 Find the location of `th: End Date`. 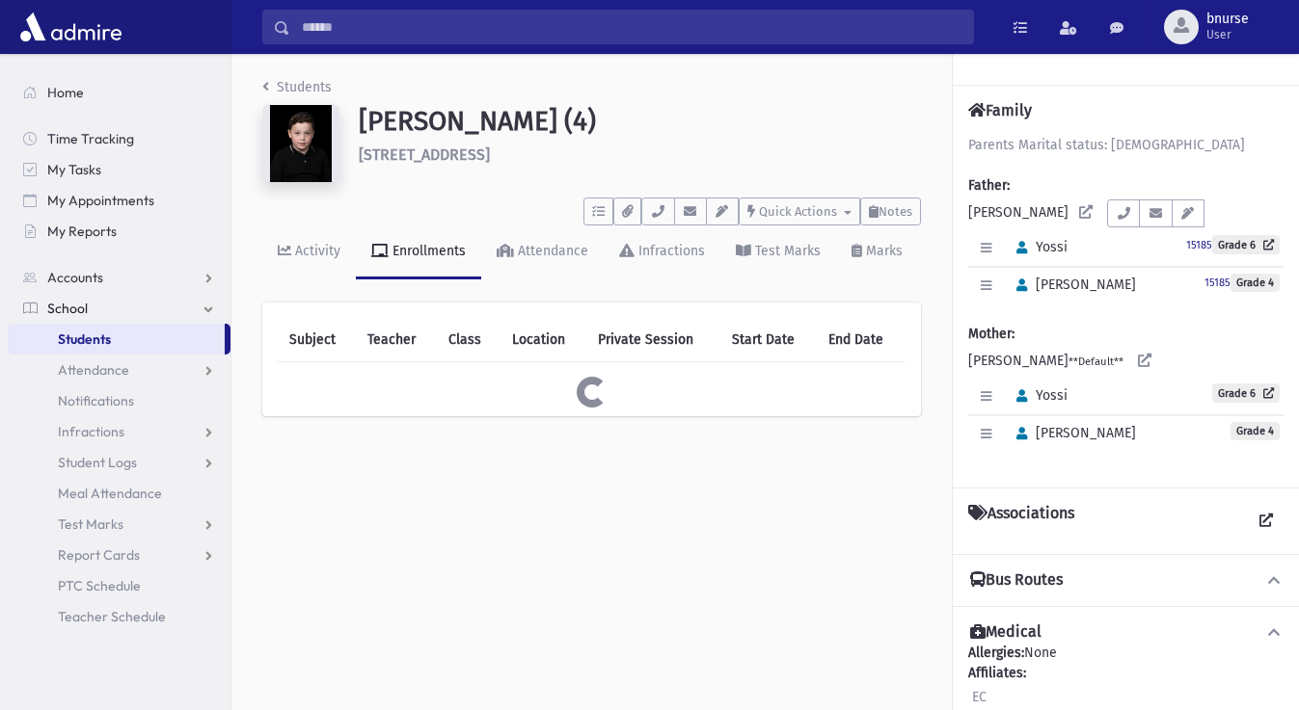

th: End Date is located at coordinates (861, 340).